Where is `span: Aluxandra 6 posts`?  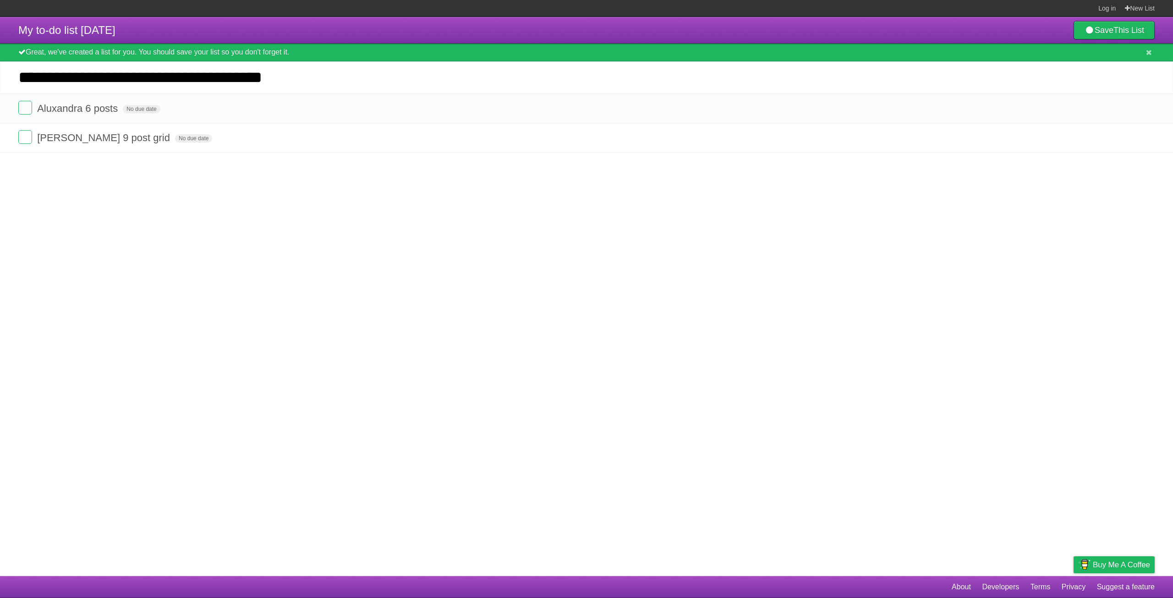
span: Aluxandra 6 posts is located at coordinates (78, 108).